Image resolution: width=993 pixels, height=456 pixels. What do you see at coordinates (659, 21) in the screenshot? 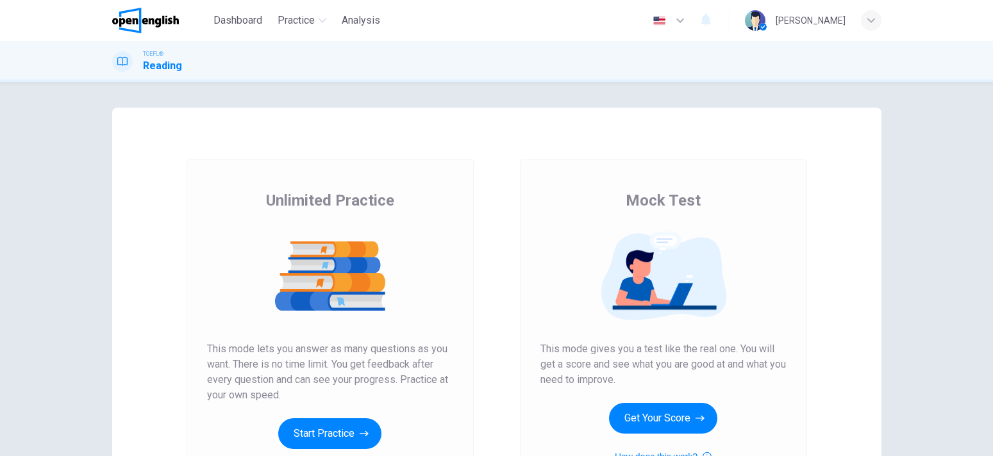
I see `img: en` at bounding box center [659, 21].